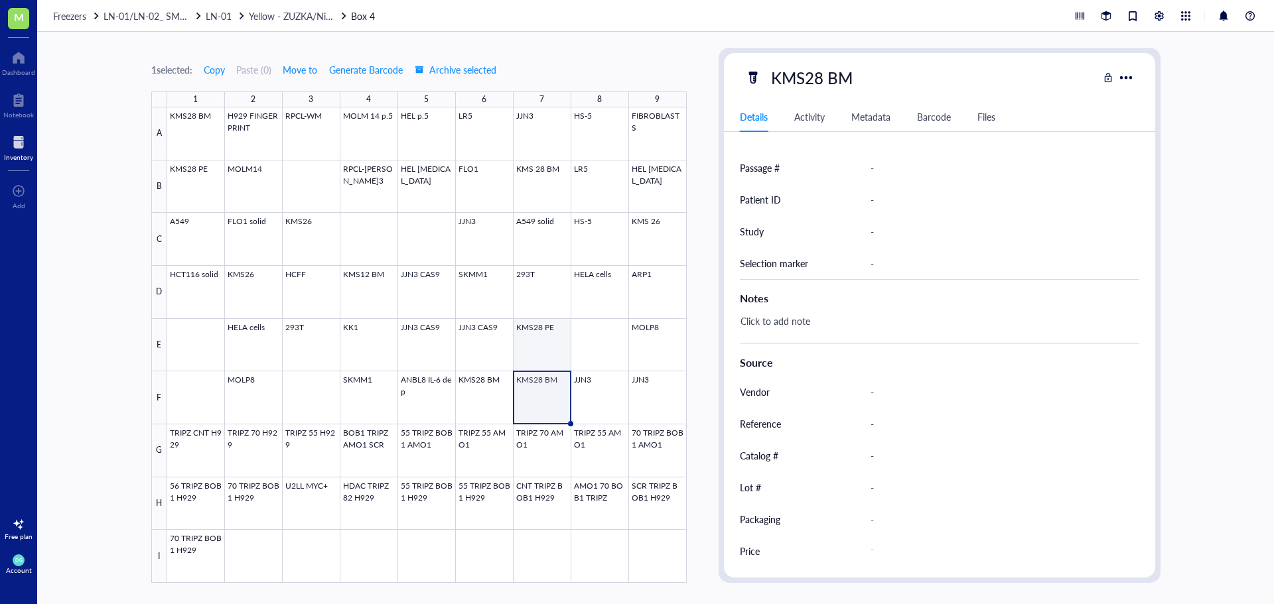 The image size is (1274, 604). I want to click on div: 6, so click(484, 100).